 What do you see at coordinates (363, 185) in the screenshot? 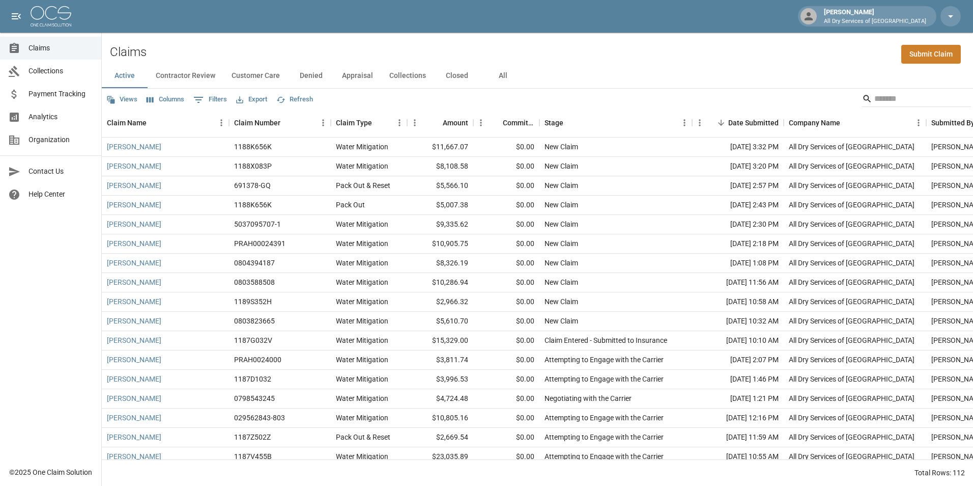
I see `div: Pack Out & Reset` at bounding box center [363, 185].